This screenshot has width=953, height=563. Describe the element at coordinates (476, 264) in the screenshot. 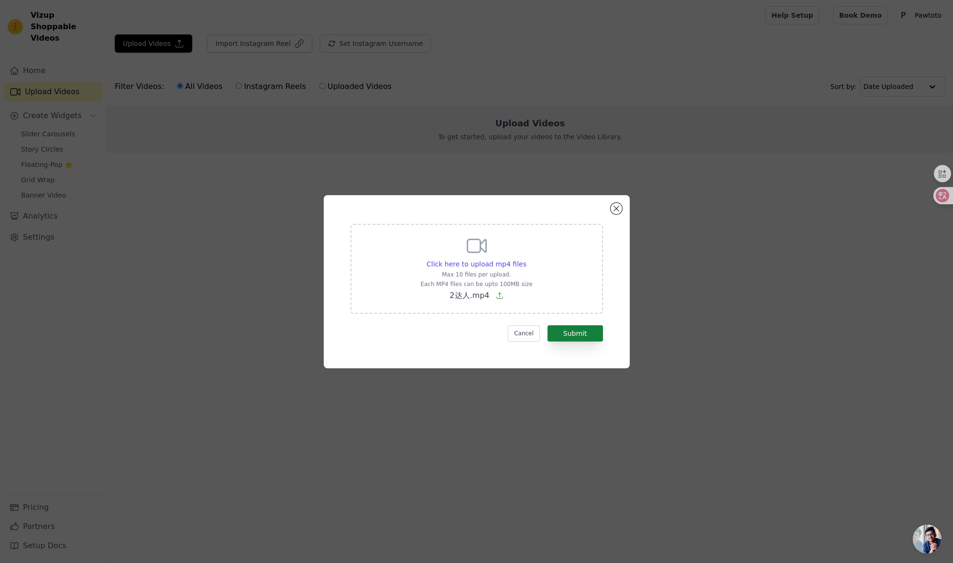

I see `span: Click here to upload mp4 files` at that location.